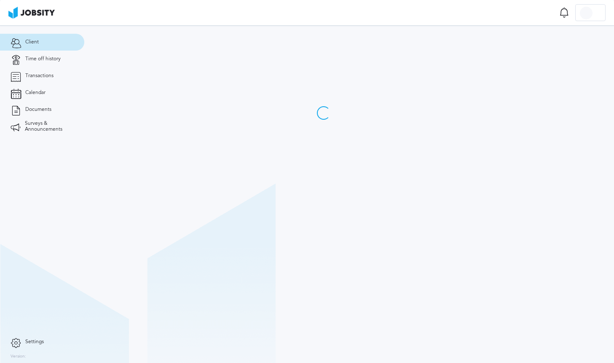  What do you see at coordinates (35, 93) in the screenshot?
I see `span: Calendar` at bounding box center [35, 93].